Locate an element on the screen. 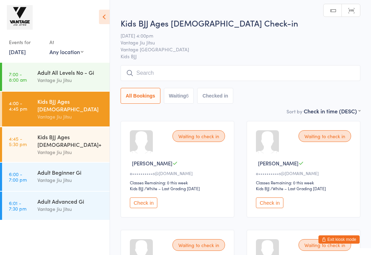 The width and height of the screenshot is (371, 255). div: Adult Advanced Gi is located at coordinates (71, 201).